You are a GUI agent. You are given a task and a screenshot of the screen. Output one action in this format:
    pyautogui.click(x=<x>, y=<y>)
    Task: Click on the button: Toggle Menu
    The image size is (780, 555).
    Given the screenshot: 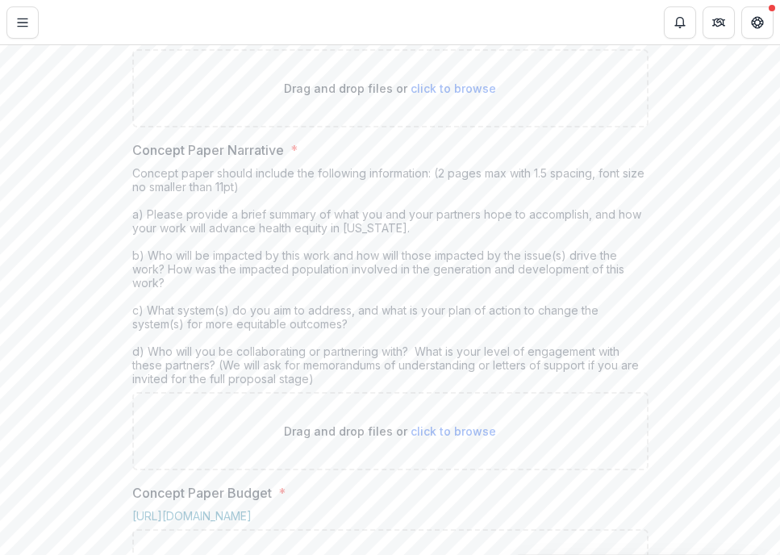 What is the action you would take?
    pyautogui.click(x=23, y=23)
    